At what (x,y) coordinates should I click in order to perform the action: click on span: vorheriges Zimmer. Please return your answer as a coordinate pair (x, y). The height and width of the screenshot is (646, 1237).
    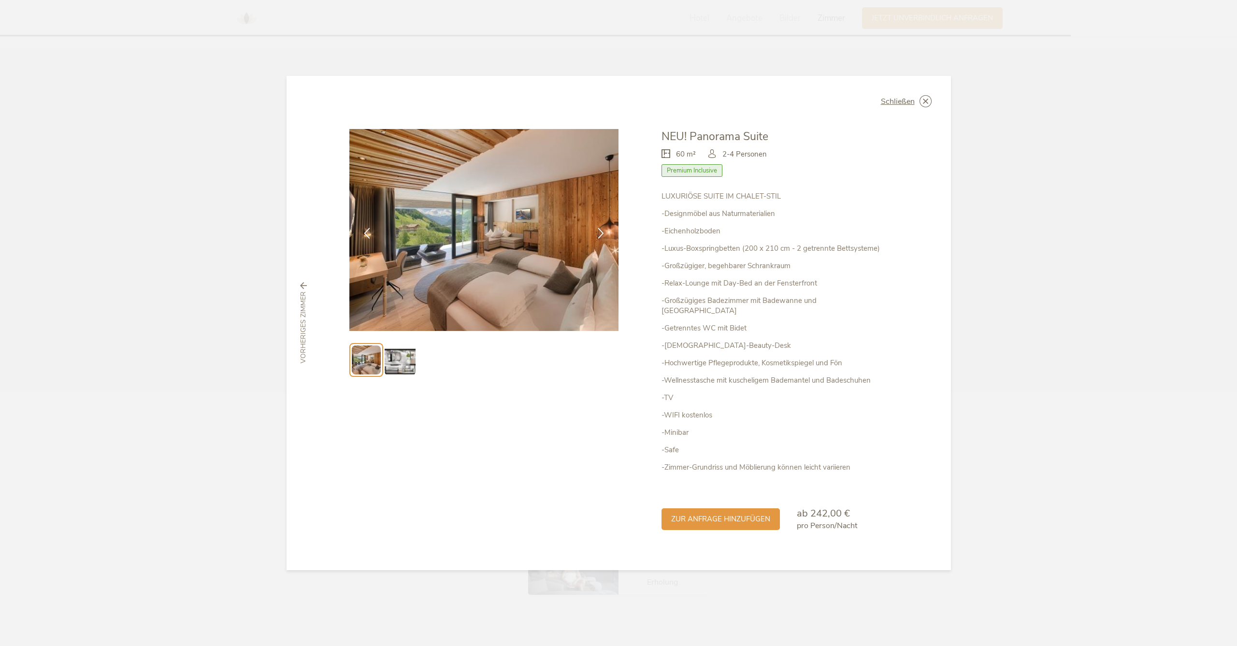
    Looking at the image, I should click on (303, 327).